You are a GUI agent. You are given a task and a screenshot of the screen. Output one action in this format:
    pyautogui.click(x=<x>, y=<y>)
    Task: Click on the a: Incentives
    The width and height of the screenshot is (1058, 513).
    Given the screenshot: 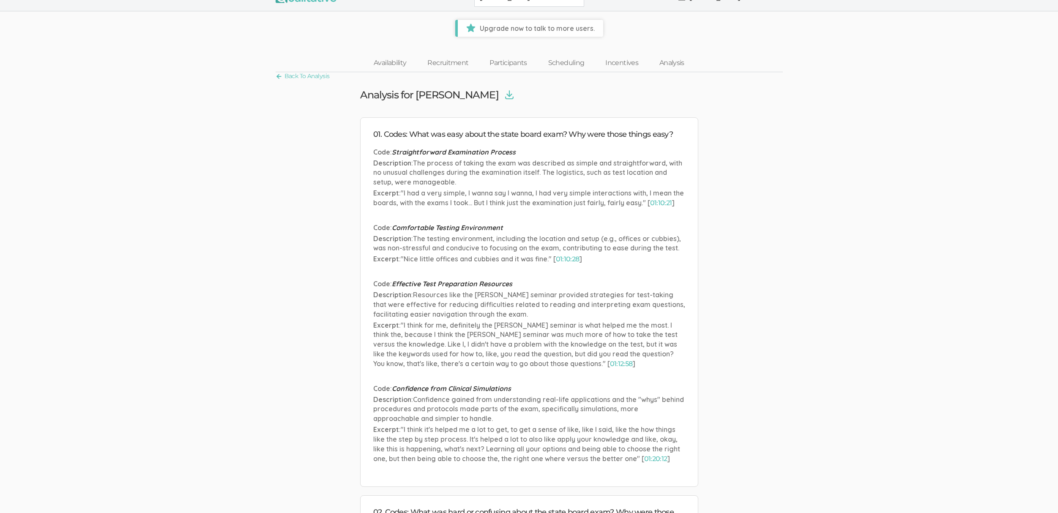 What is the action you would take?
    pyautogui.click(x=622, y=63)
    